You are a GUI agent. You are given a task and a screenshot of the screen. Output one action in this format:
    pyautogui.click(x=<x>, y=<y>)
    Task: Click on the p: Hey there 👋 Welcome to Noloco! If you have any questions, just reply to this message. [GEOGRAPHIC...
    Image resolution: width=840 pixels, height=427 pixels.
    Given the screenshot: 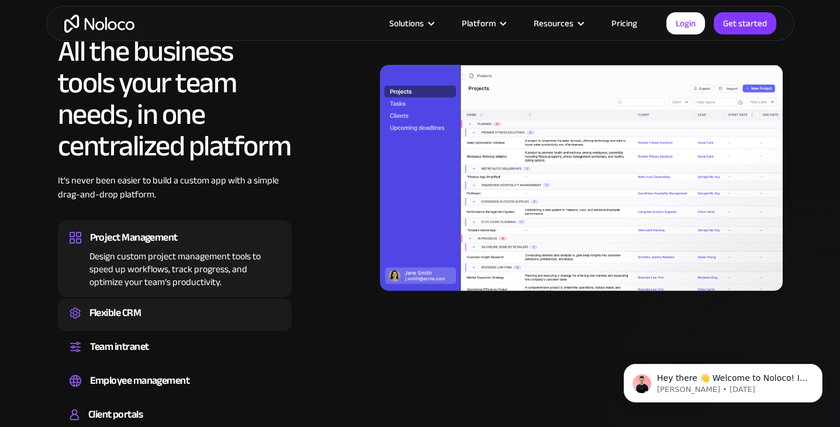 What is the action you would take?
    pyautogui.click(x=126, y=39)
    